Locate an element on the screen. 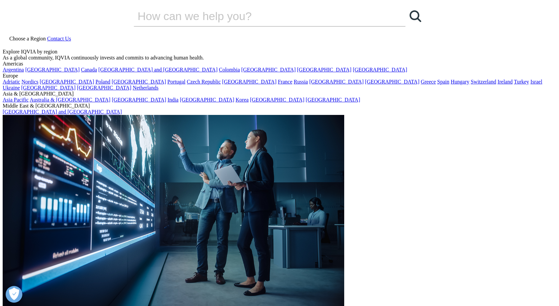 This screenshot has height=306, width=559. a: Korea is located at coordinates (242, 99).